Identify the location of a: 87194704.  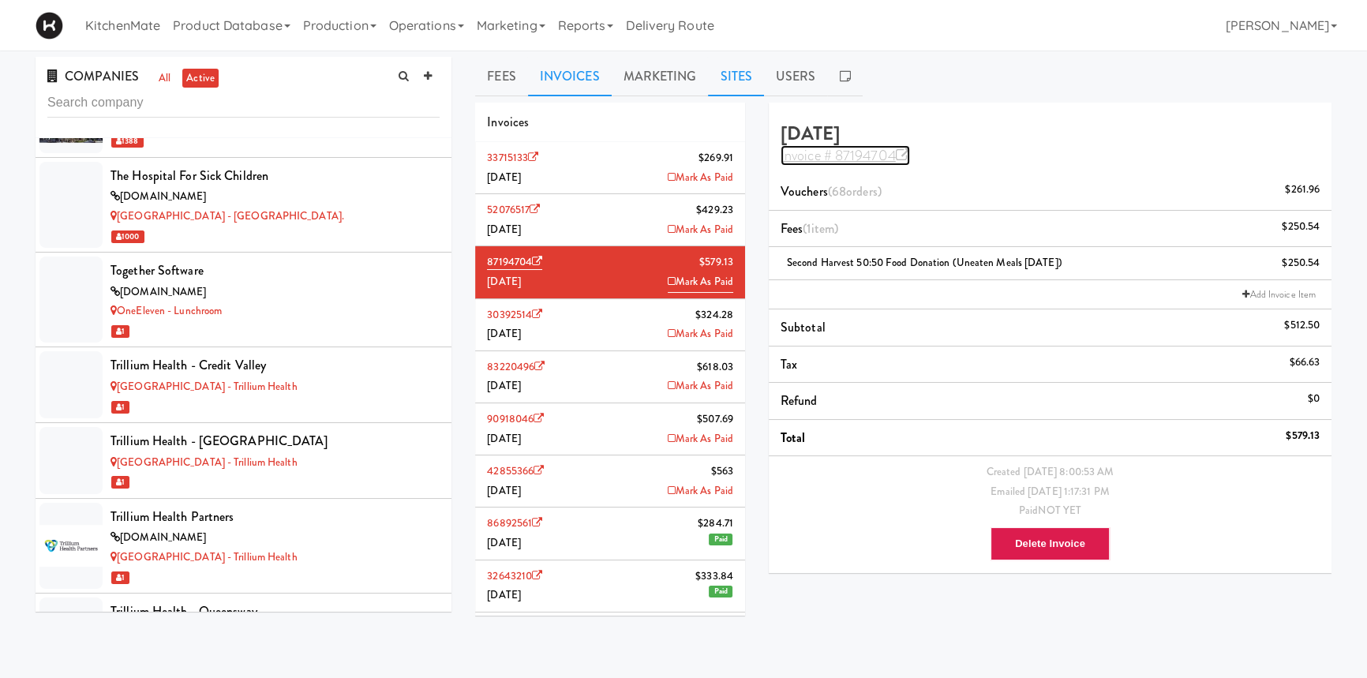
(515, 262).